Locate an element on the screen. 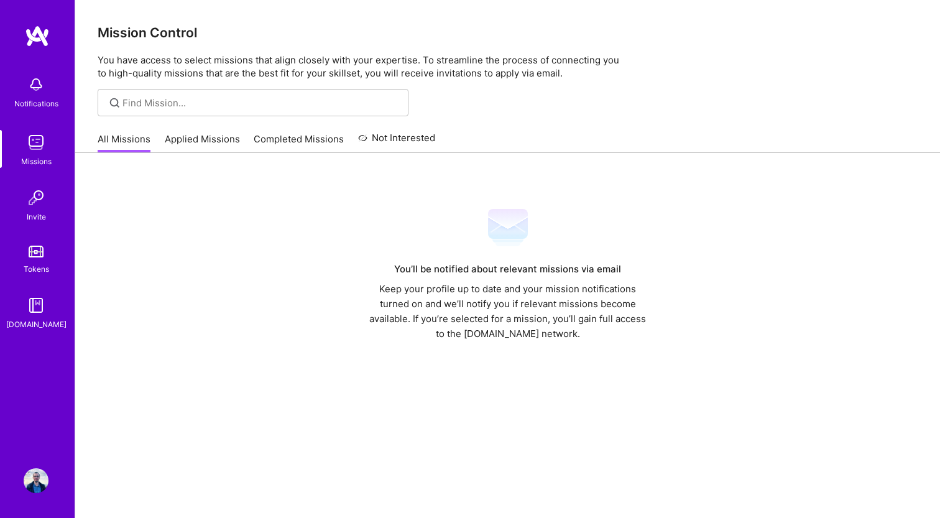 This screenshot has height=518, width=940. p: You have access to select missions that align closely with your expertise. To streamline the proc... is located at coordinates (507, 67).